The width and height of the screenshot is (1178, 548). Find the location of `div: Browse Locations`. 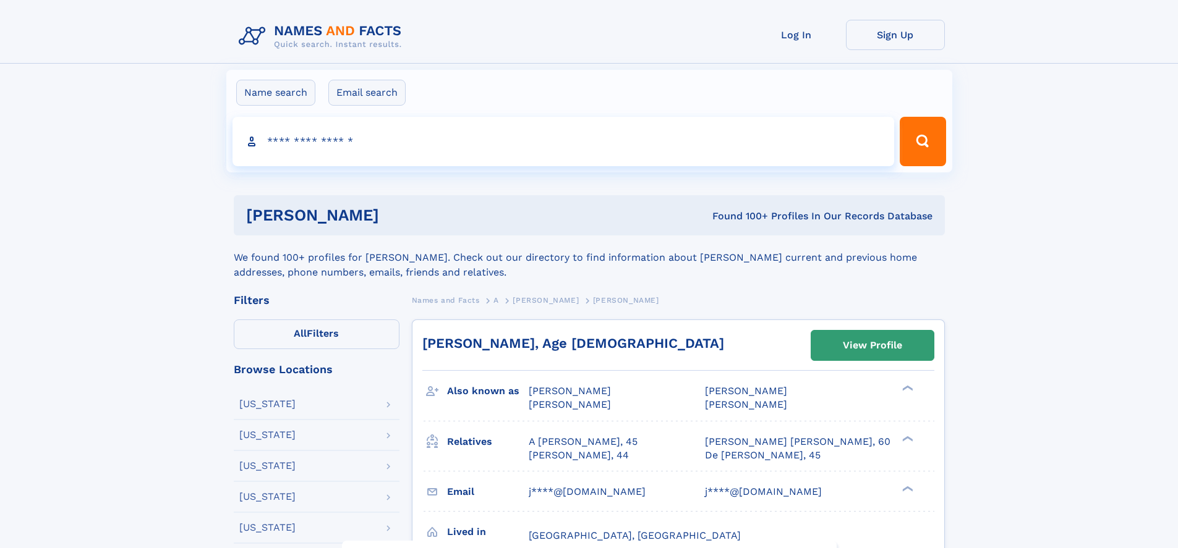

div: Browse Locations is located at coordinates (317, 370).